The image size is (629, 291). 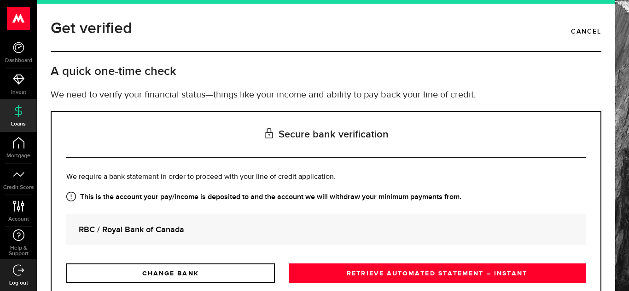 I want to click on h3: Secure bank verification, so click(x=326, y=135).